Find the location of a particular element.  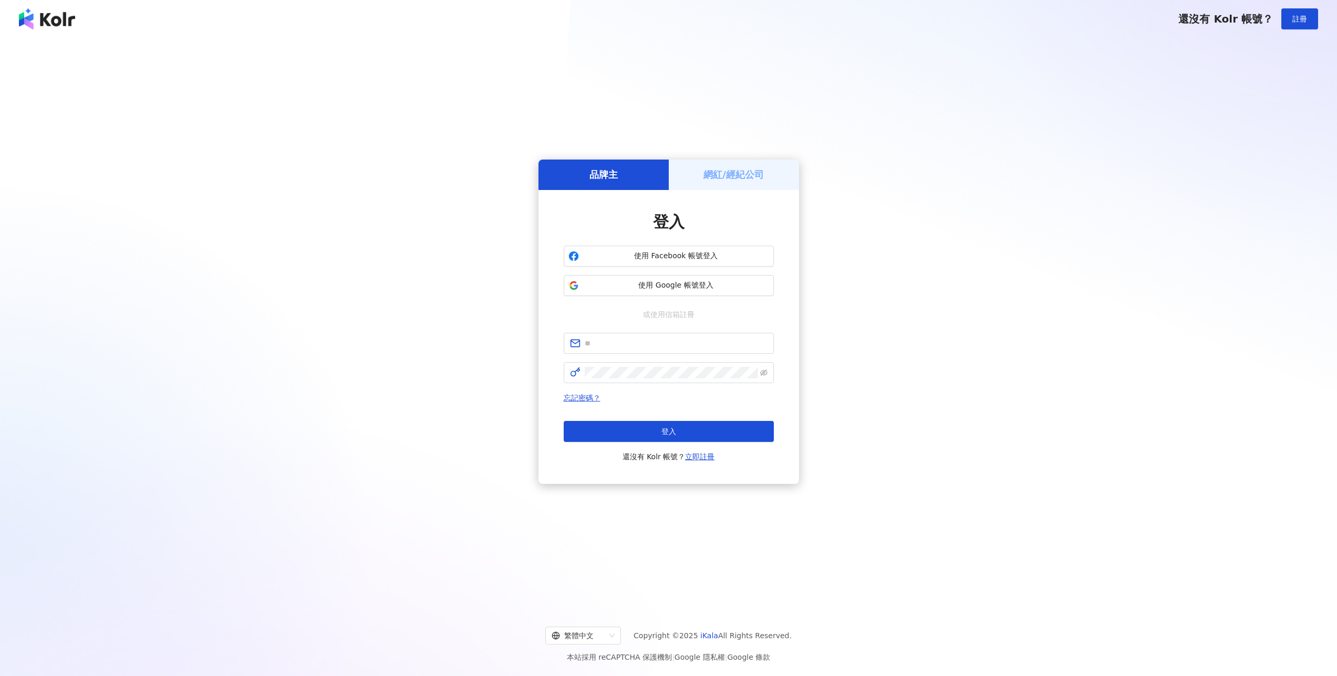

button: 登入 is located at coordinates (669, 432).